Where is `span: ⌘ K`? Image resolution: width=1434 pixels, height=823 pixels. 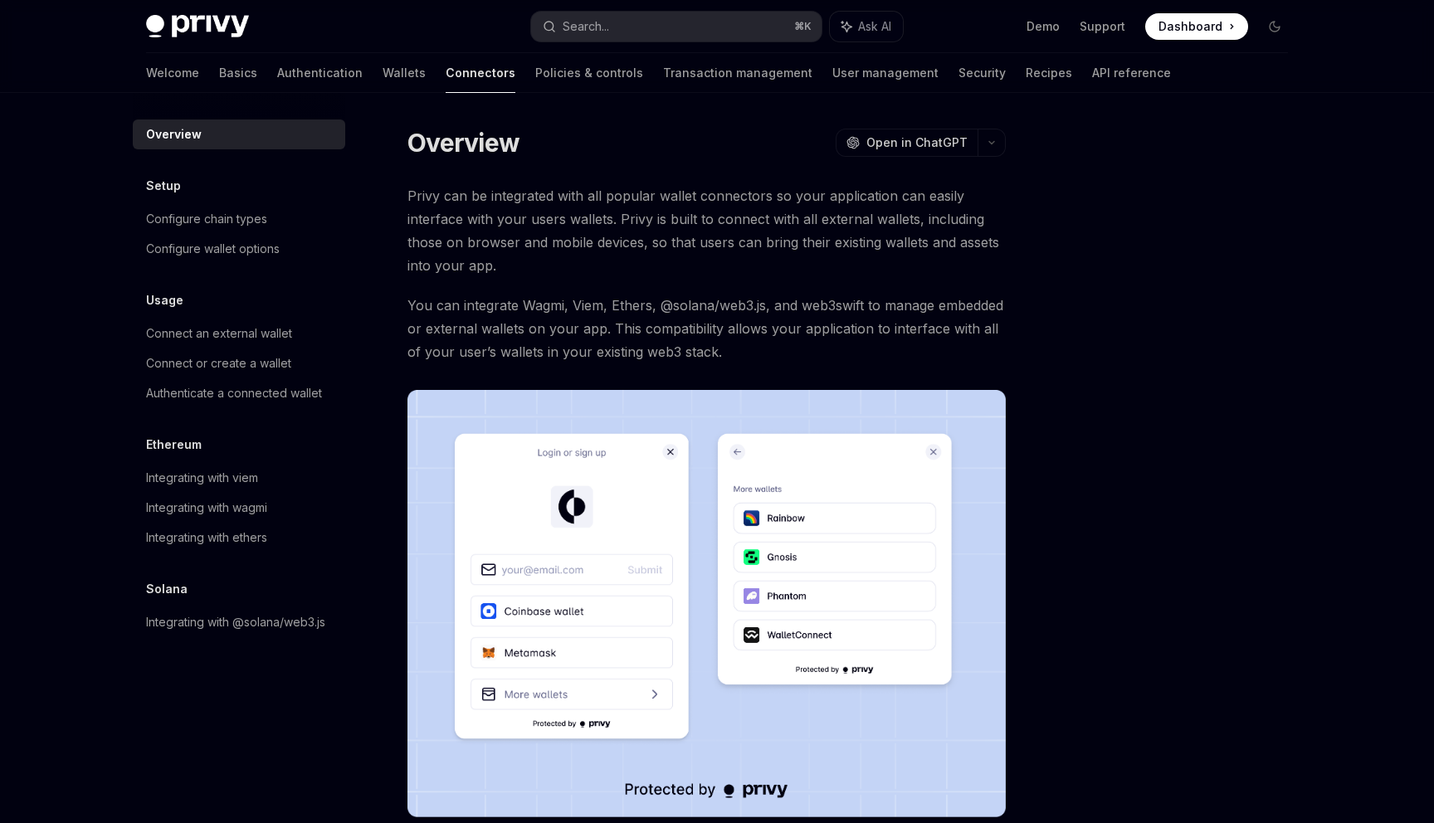
span: ⌘ K is located at coordinates (803, 27).